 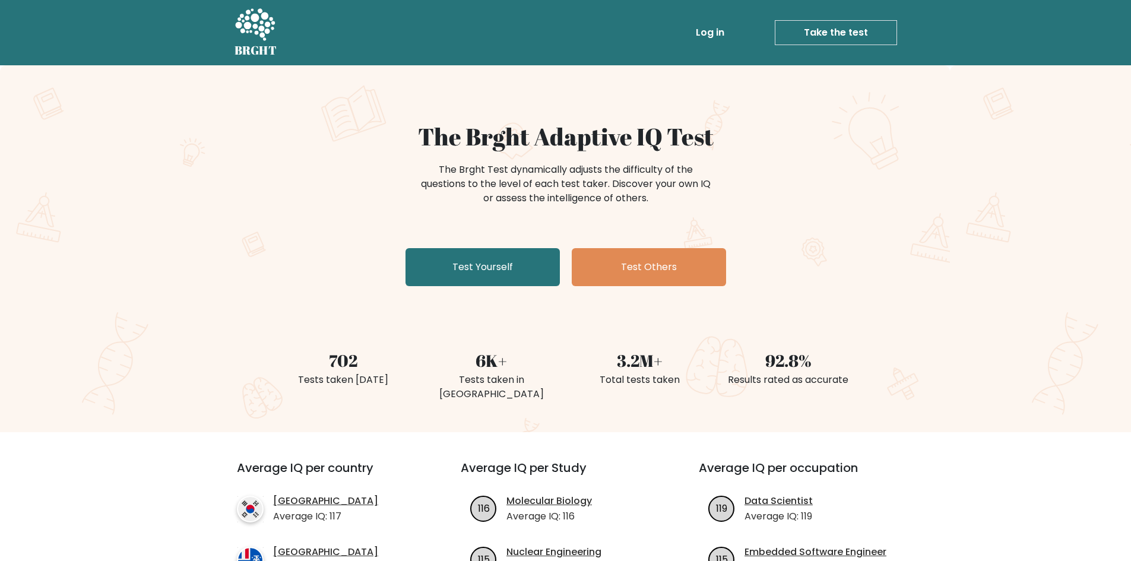 What do you see at coordinates (343, 360) in the screenshot?
I see `div: 702` at bounding box center [343, 360].